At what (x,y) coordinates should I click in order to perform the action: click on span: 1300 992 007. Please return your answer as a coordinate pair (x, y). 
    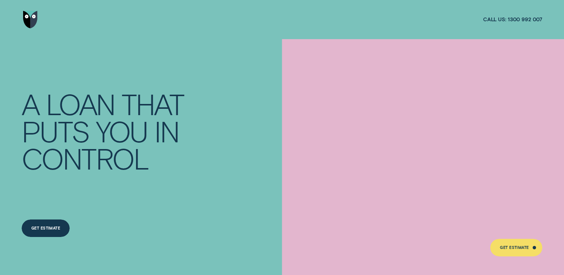
    Looking at the image, I should click on (525, 19).